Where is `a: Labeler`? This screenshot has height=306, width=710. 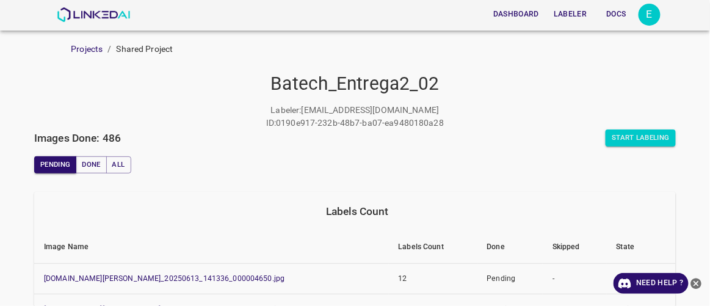
a: Labeler is located at coordinates (570, 14).